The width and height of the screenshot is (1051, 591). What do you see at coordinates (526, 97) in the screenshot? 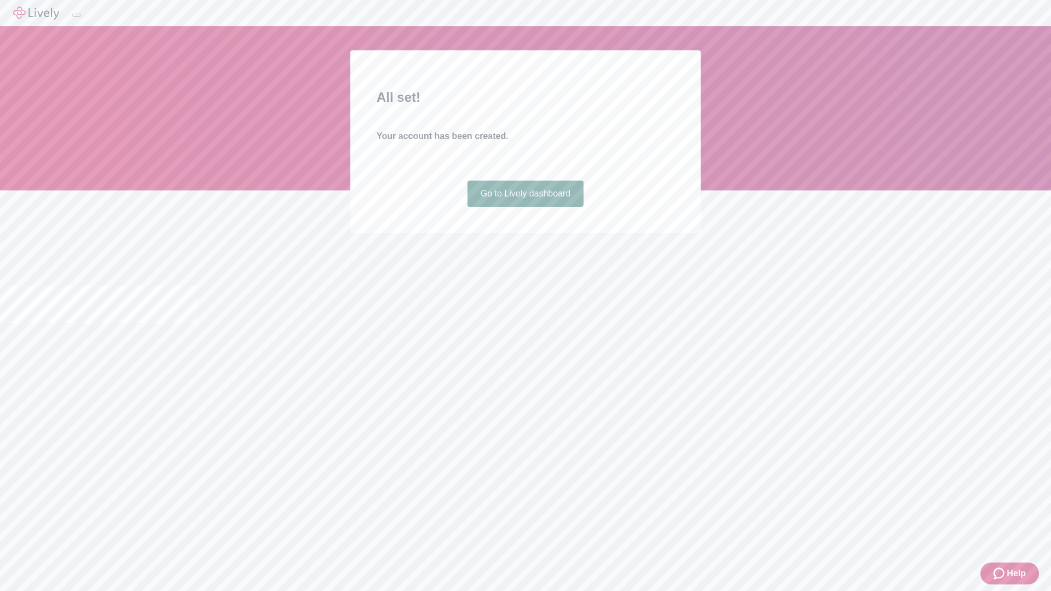
I see `h2: All set!` at bounding box center [526, 97].